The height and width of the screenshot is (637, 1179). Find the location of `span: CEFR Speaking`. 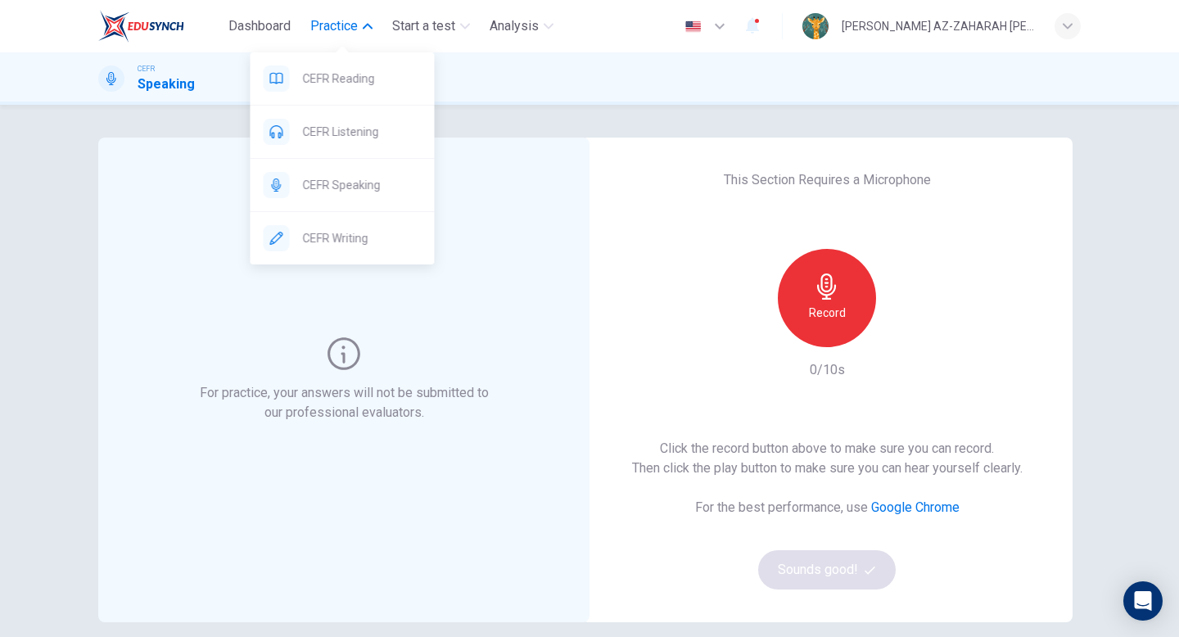

span: CEFR Speaking is located at coordinates (362, 185).